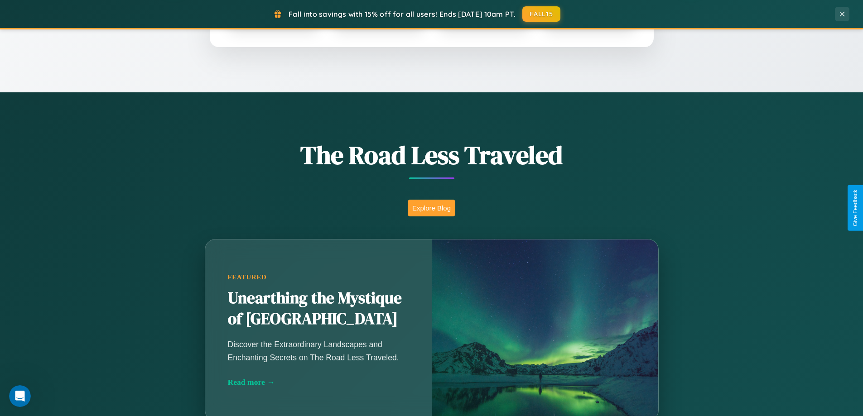 The image size is (863, 416). Describe the element at coordinates (431, 208) in the screenshot. I see `button: Explore Blog` at that location.